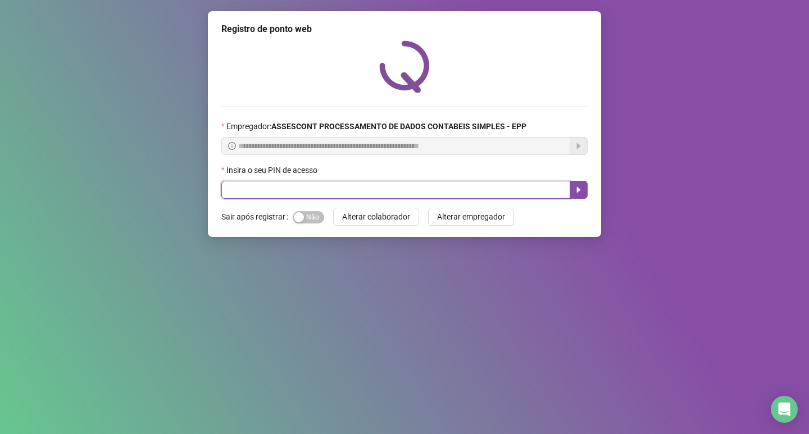  Describe the element at coordinates (273, 170) in the screenshot. I see `label: Insira o seu PIN de acesso` at that location.